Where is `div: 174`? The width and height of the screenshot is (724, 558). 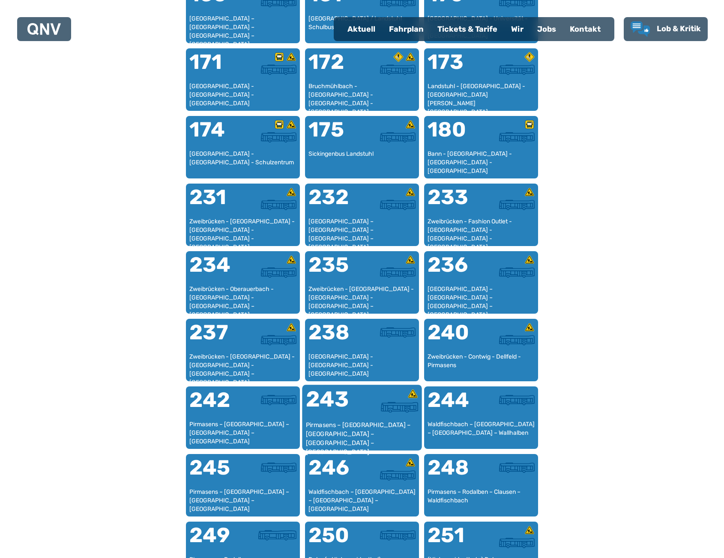
div: 174 is located at coordinates (216, 135).